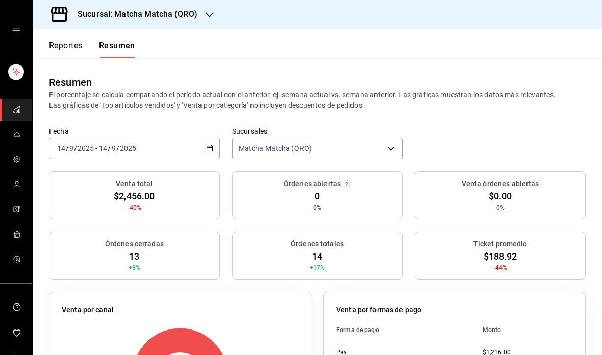  Describe the element at coordinates (523, 330) in the screenshot. I see `th: Monto` at that location.